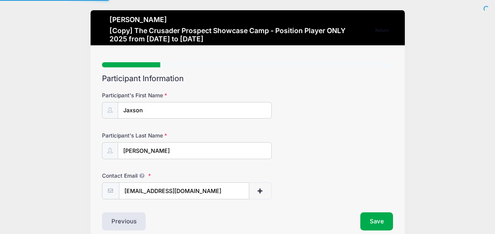  I want to click on button: Save, so click(377, 221).